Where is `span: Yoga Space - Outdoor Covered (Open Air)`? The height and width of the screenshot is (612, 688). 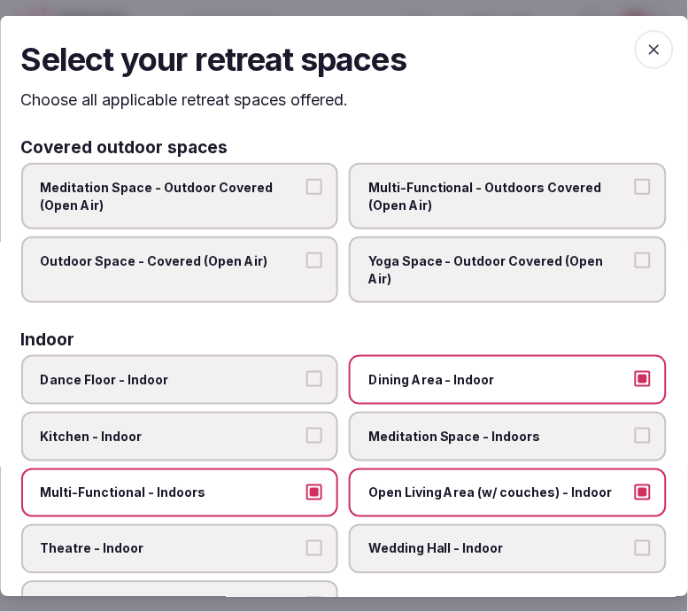 span: Yoga Space - Outdoor Covered (Open Air) is located at coordinates (499, 269).